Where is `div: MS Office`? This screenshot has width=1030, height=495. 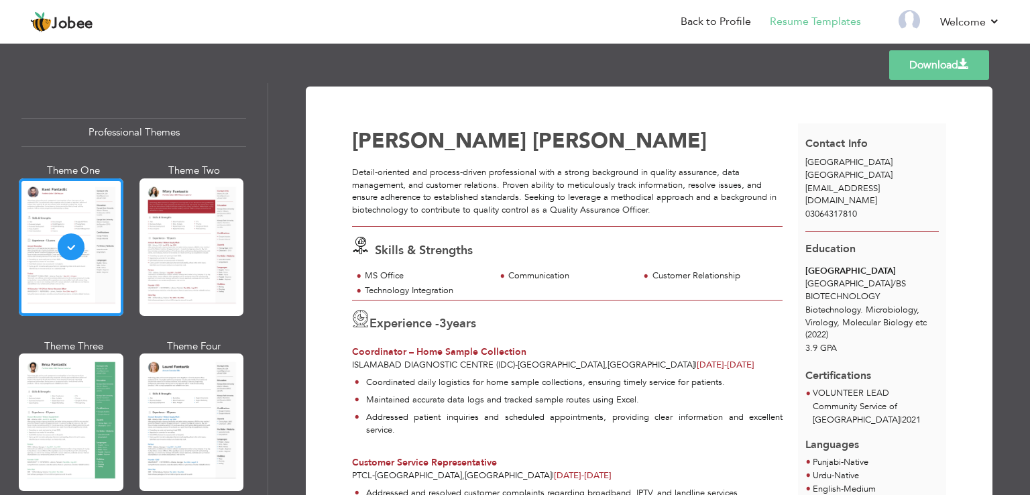
div: MS Office is located at coordinates (426, 276).